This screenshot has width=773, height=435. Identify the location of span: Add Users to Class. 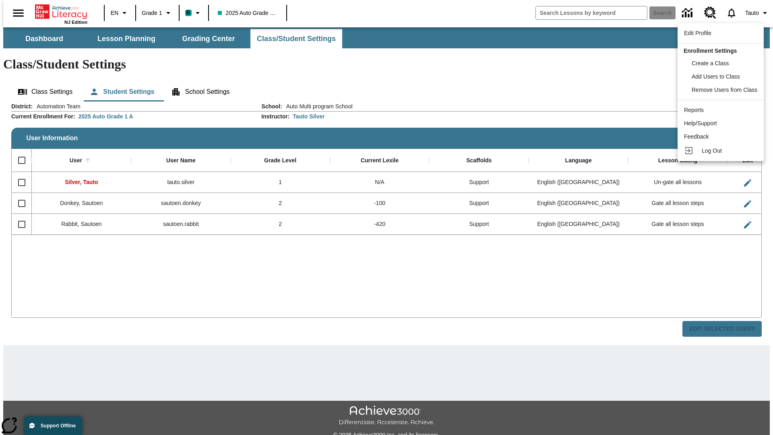
(716, 77).